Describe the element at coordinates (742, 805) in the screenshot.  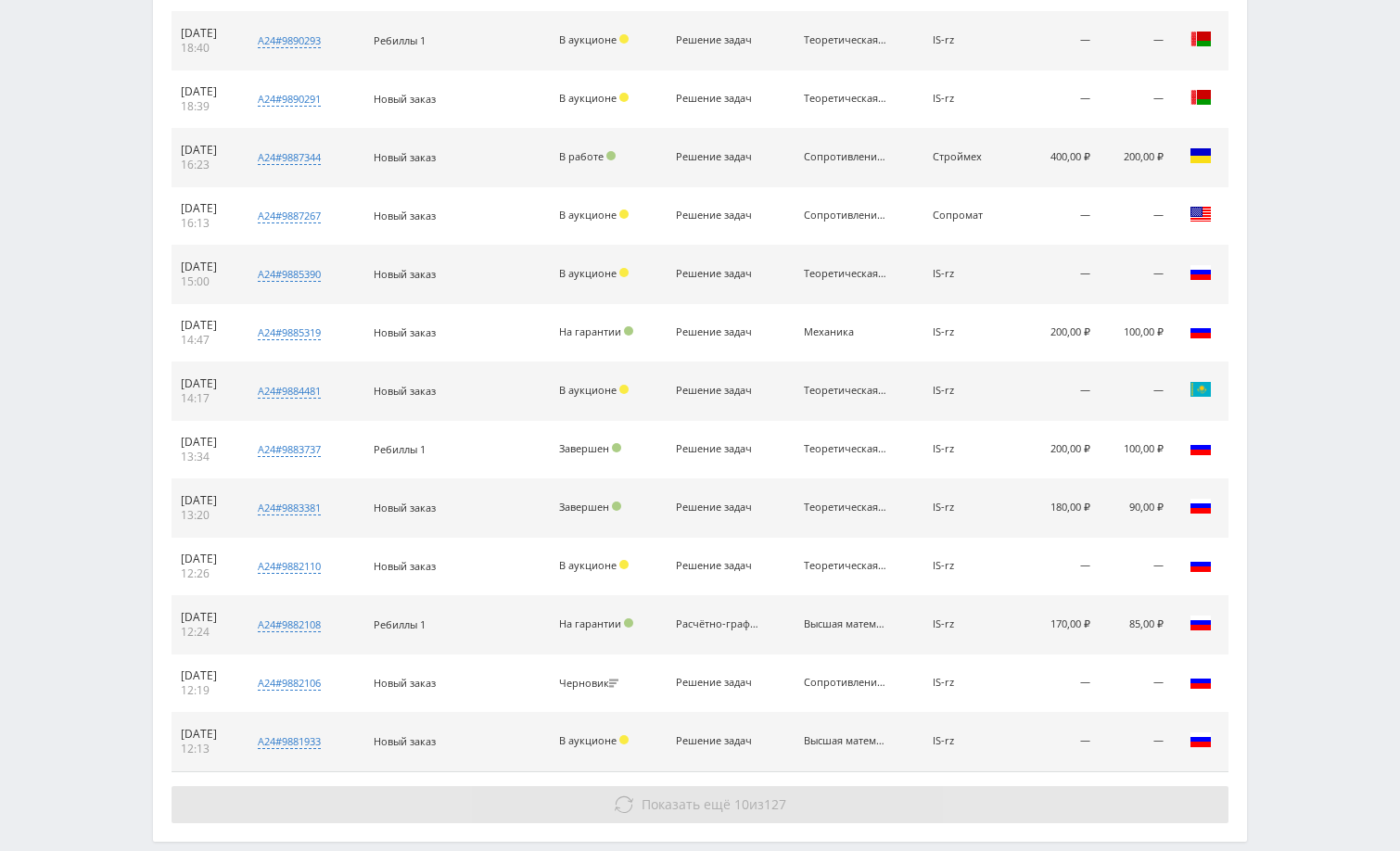
I see `span: 10` at that location.